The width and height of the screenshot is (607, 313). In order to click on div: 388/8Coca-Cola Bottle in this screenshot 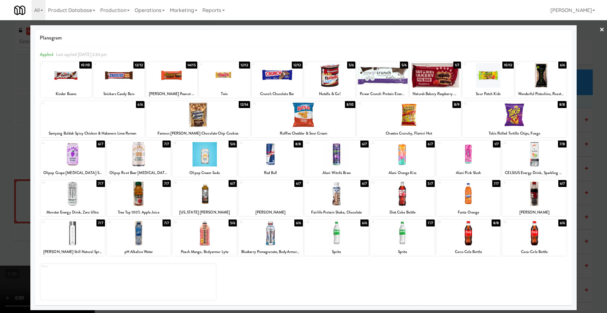, I will do `click(469, 238)`.